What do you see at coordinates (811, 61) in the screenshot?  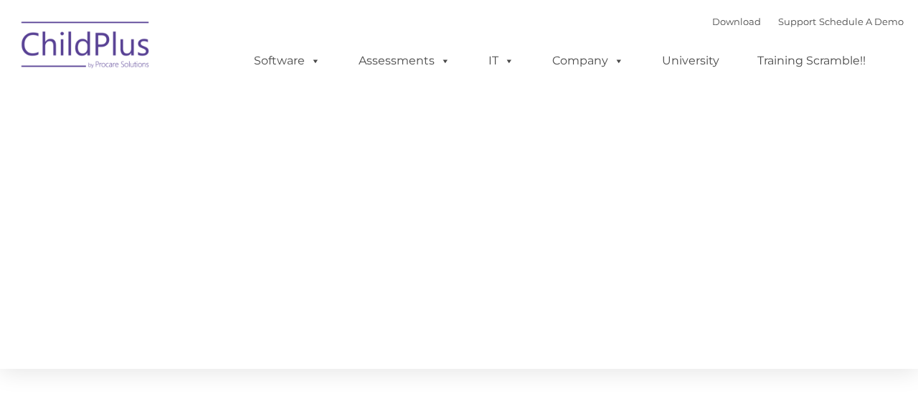 I see `a: Training Scramble!!` at bounding box center [811, 61].